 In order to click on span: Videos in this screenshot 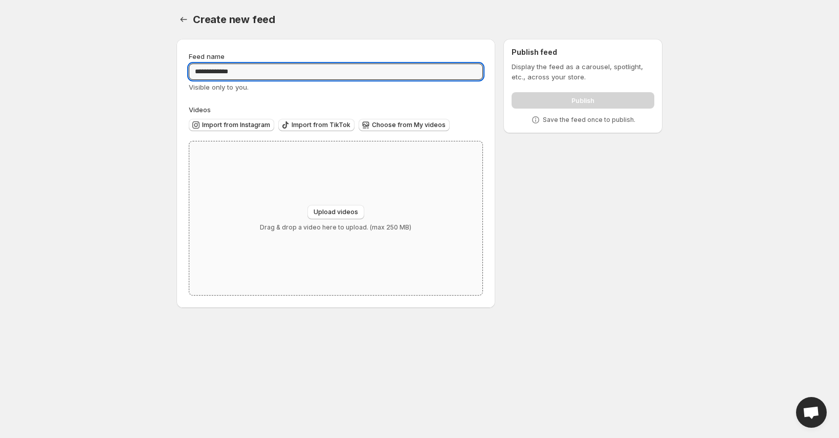, I will do `click(200, 110)`.